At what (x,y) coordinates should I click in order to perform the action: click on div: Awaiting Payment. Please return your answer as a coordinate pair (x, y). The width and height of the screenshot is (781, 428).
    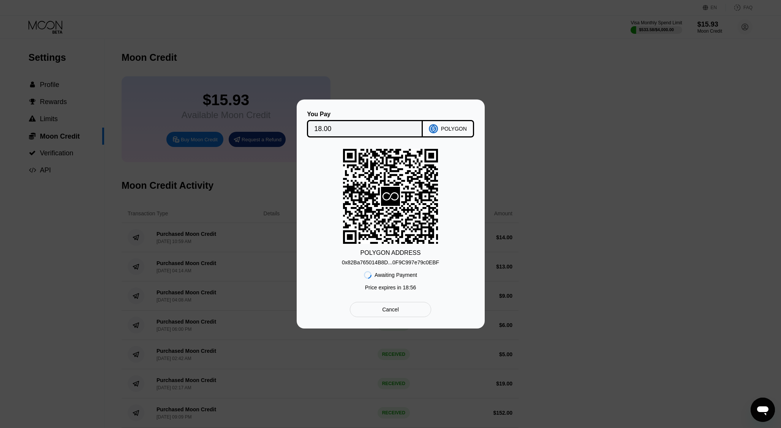
    Looking at the image, I should click on (396, 275).